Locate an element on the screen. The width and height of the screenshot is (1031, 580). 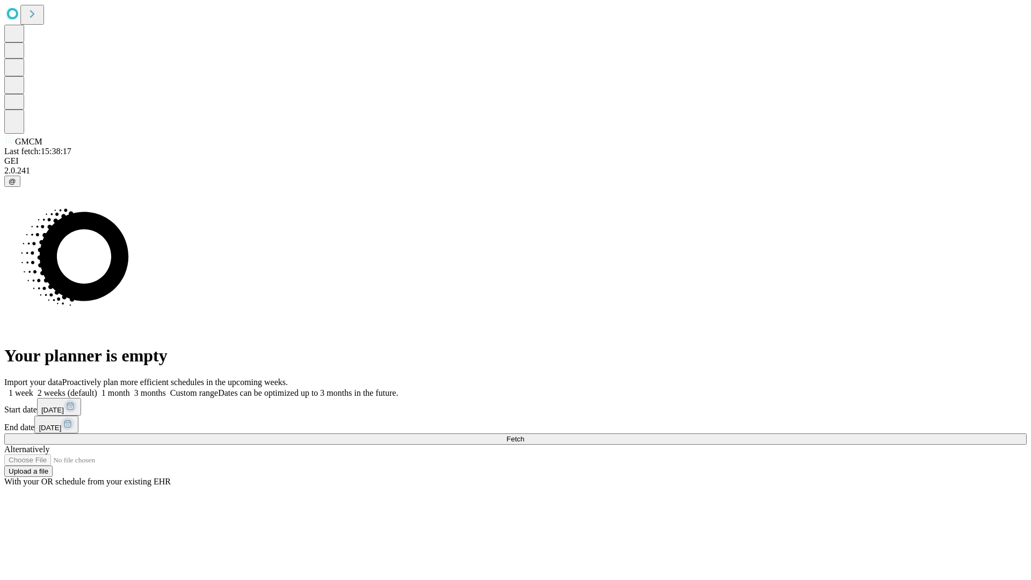
div: GEI is located at coordinates (515, 161).